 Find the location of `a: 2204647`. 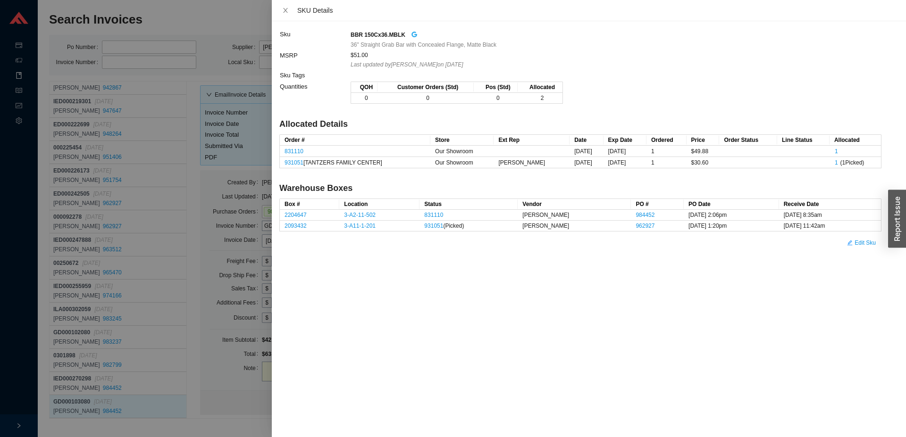

a: 2204647 is located at coordinates (295, 215).